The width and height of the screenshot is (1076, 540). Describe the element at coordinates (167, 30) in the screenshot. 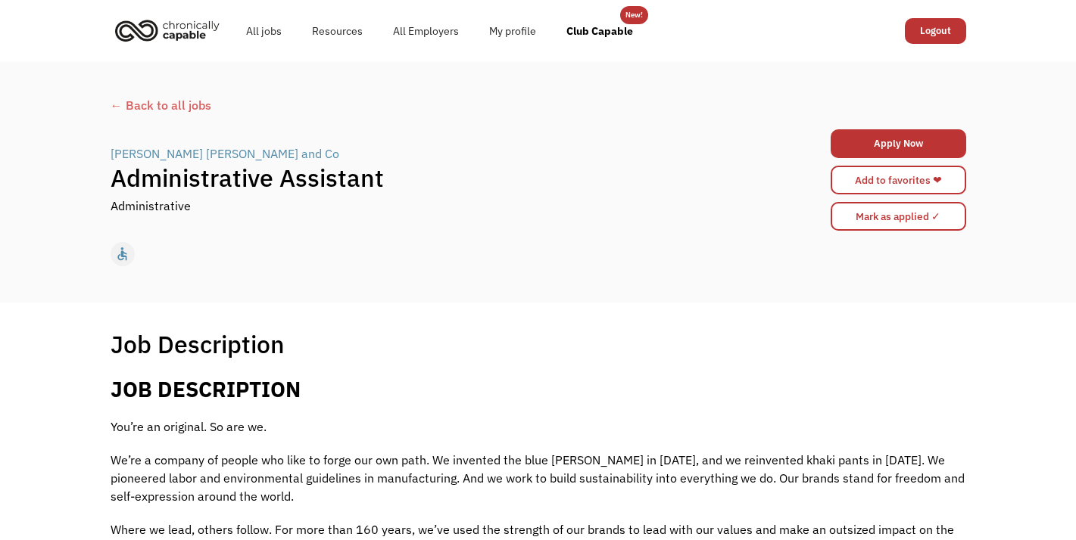

I see `img: Chronically Capable logo` at that location.